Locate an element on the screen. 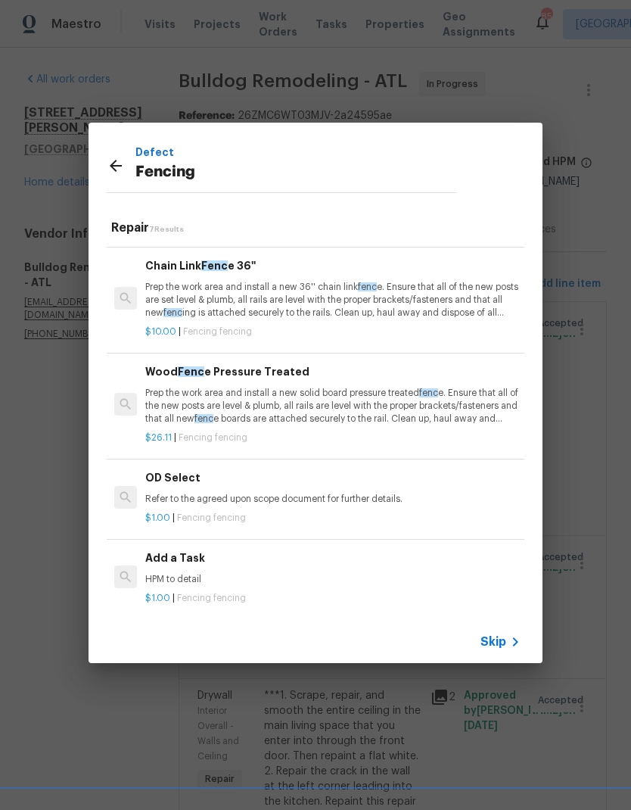 This screenshot has height=810, width=631. p: Defect is located at coordinates (296, 152).